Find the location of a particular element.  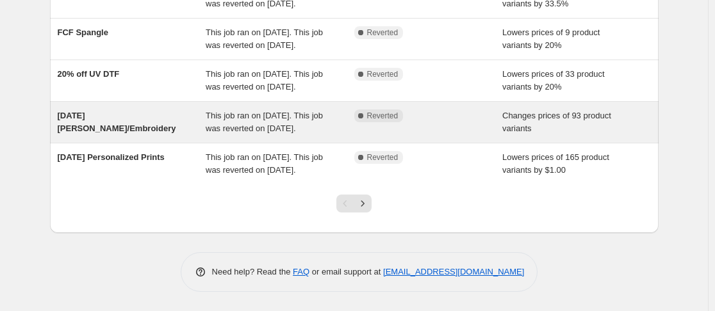

span: Lowers prices of 165 product variants by $1.00 is located at coordinates (555, 163).